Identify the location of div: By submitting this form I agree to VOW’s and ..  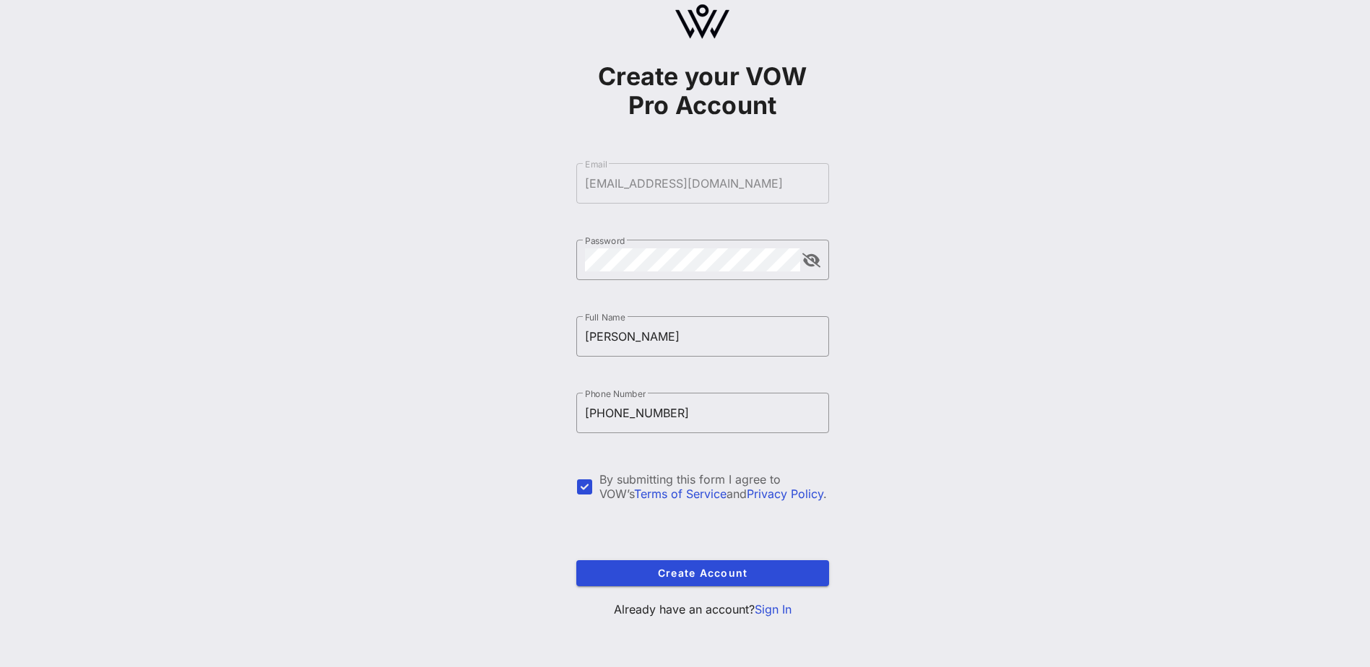
(714, 487).